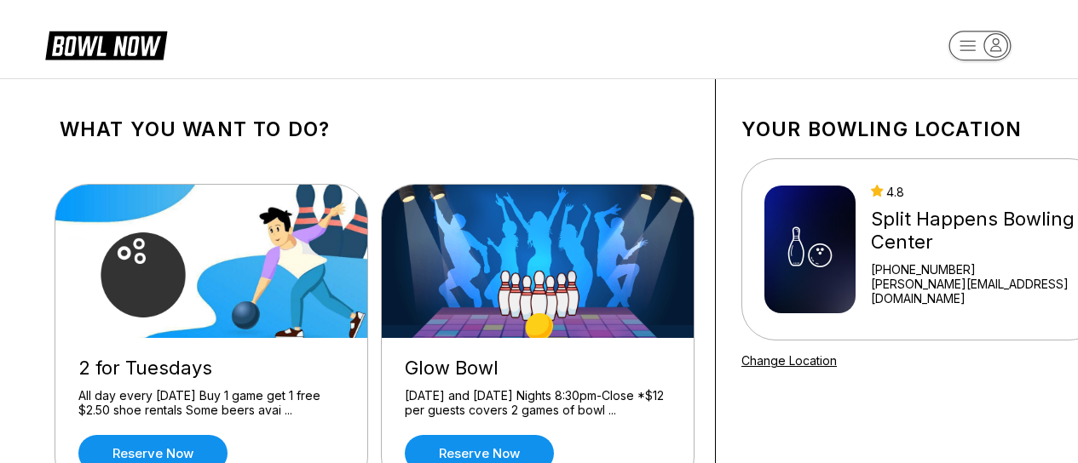 This screenshot has width=1078, height=463. Describe the element at coordinates (211, 368) in the screenshot. I see `div: 2 for Tuesdays` at that location.